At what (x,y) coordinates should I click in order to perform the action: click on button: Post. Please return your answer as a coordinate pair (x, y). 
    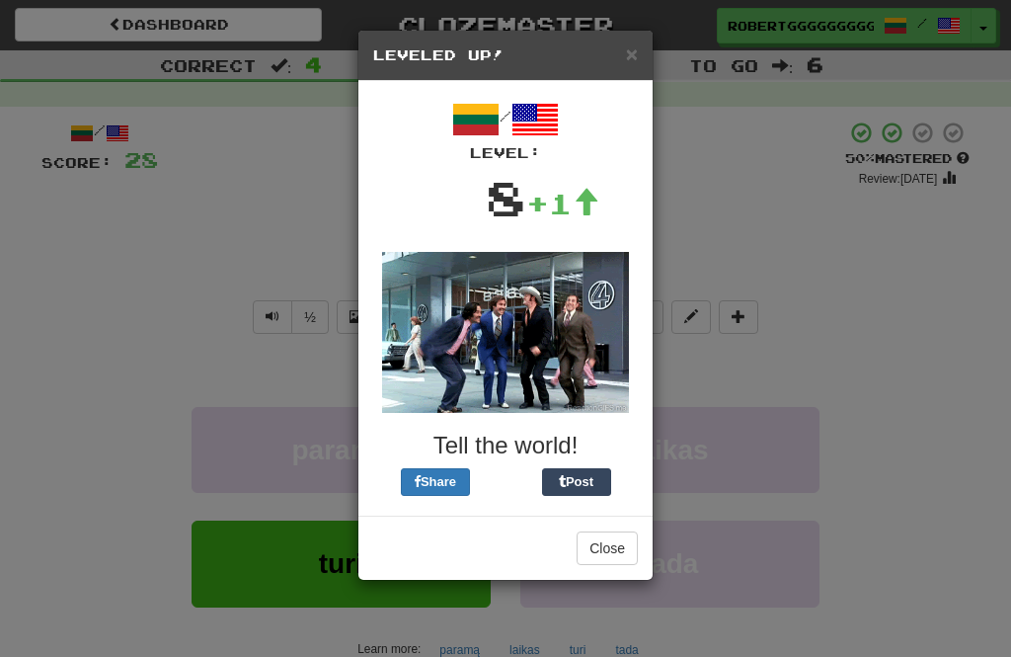
    Looking at the image, I should click on (577, 482).